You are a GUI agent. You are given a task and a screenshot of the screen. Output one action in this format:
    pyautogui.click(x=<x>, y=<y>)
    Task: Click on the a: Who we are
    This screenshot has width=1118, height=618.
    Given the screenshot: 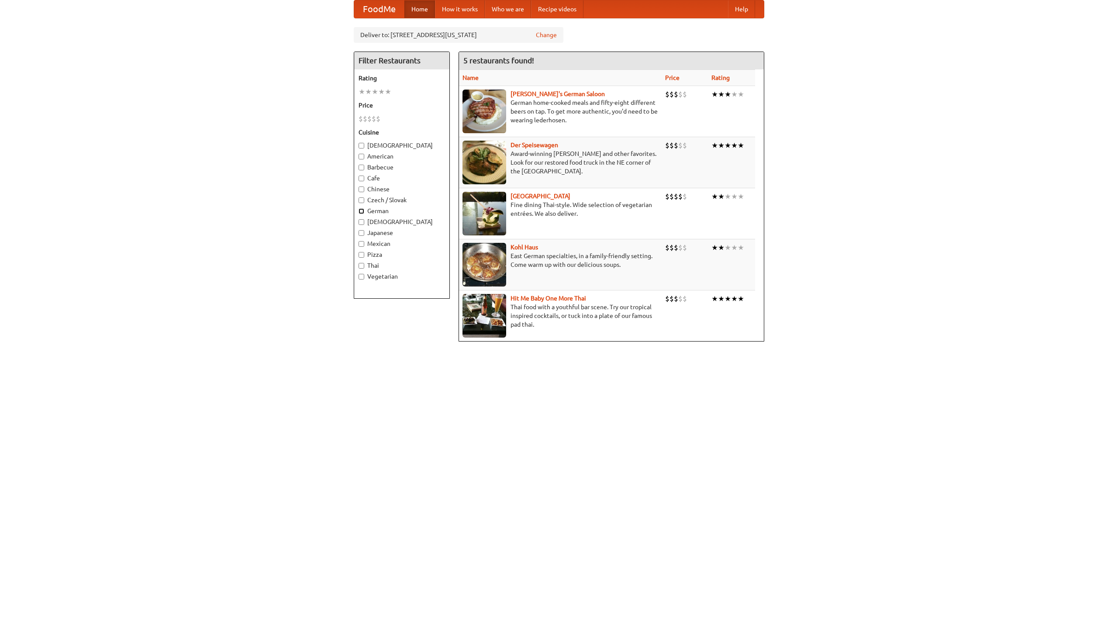 What is the action you would take?
    pyautogui.click(x=508, y=9)
    